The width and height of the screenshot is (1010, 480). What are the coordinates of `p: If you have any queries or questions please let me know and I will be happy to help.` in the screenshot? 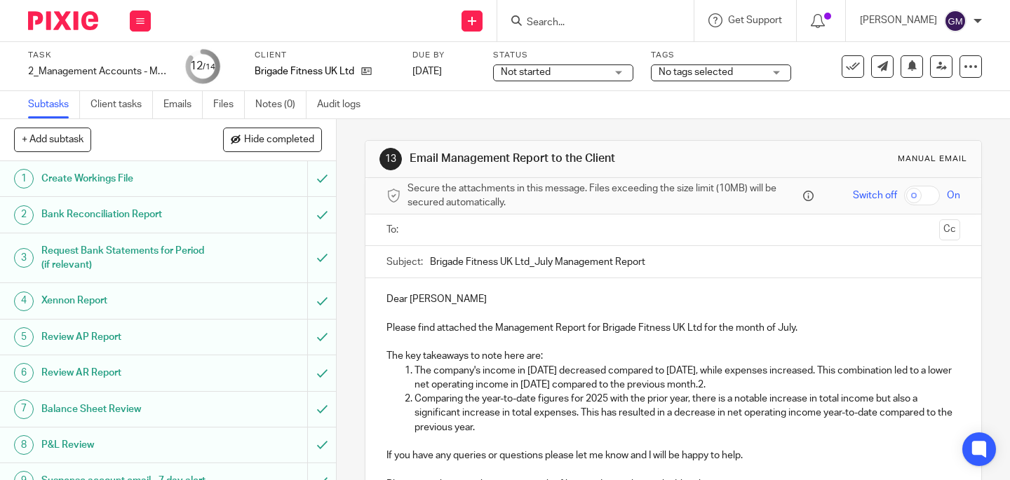 It's located at (673, 456).